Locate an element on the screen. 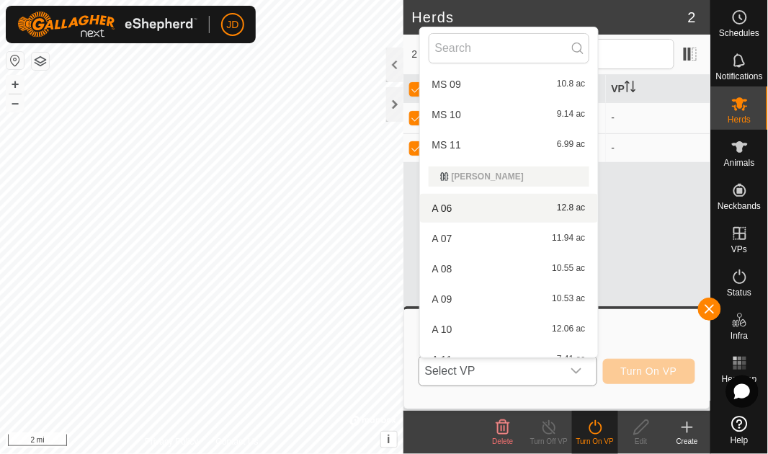 Image resolution: width=768 pixels, height=454 pixels. span: Help is located at coordinates (739, 440).